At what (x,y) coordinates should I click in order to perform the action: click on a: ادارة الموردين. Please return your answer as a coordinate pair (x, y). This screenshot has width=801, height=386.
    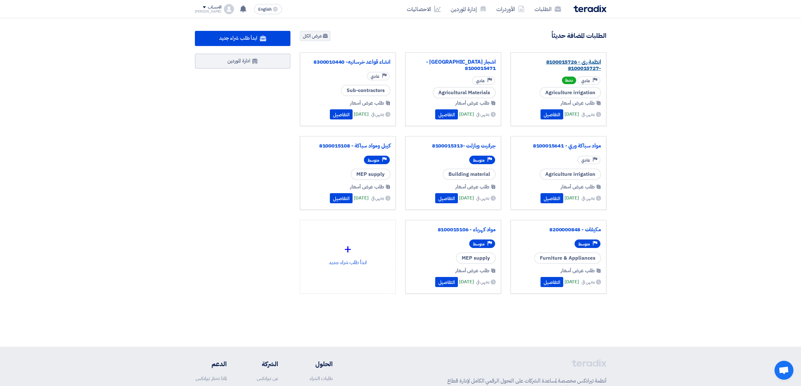
    Looking at the image, I should click on (243, 61).